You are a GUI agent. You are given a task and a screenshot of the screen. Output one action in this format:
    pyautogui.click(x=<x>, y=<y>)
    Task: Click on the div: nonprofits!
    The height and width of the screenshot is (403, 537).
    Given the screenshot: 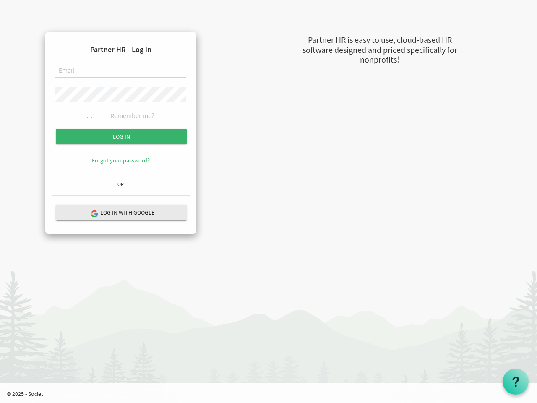 What is the action you would take?
    pyautogui.click(x=380, y=60)
    